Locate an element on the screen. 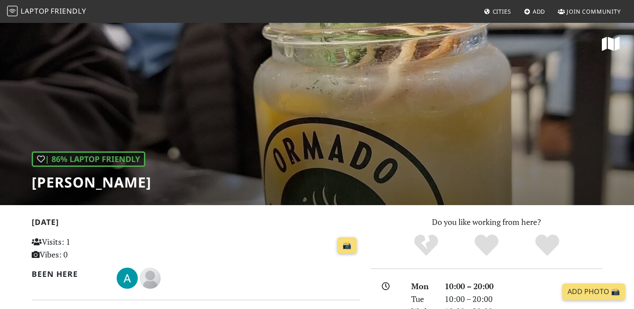 The width and height of the screenshot is (634, 309). div: Definitely! is located at coordinates (547, 245).